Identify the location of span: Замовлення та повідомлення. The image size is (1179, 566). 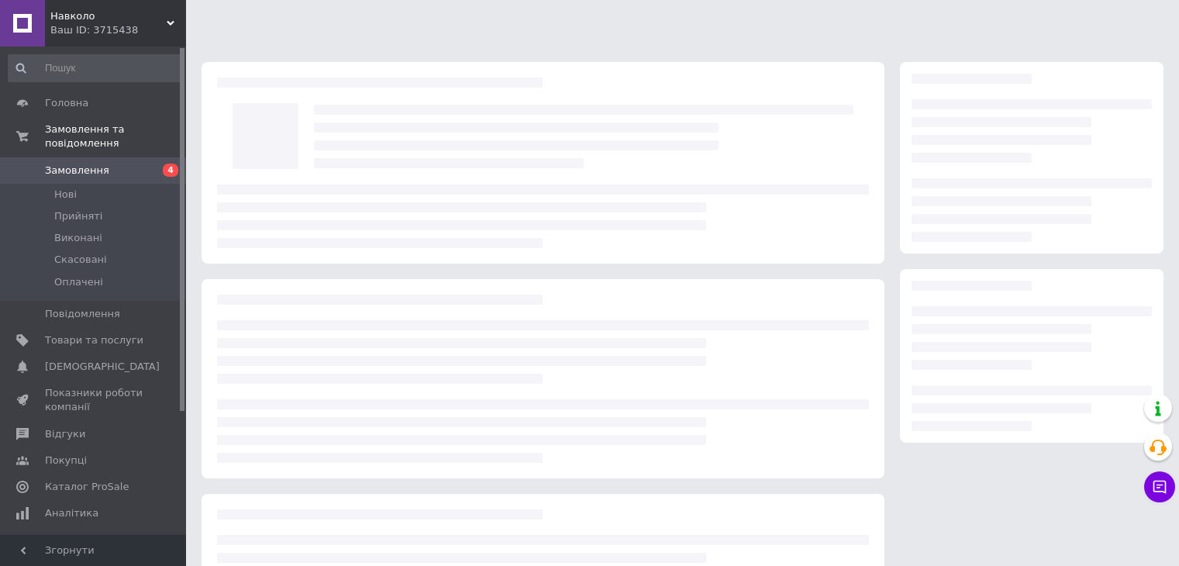
(116, 136).